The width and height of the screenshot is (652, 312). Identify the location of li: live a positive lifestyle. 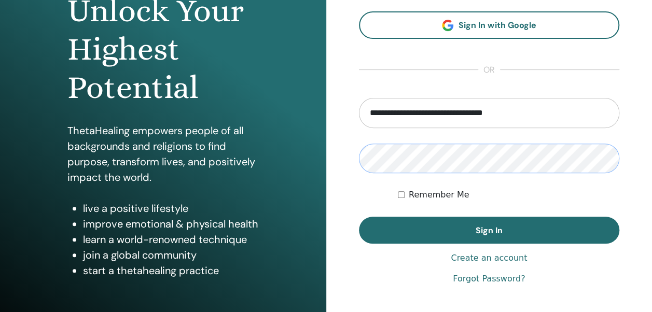
(171, 209).